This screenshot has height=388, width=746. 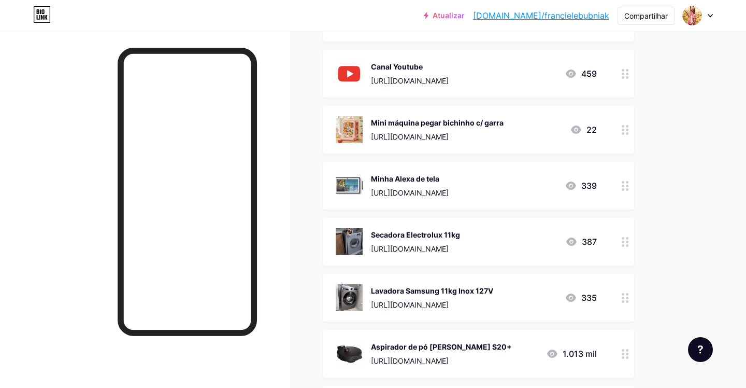 What do you see at coordinates (349, 353) in the screenshot?
I see `img: Aspirador de pó robô Xiaomi S20+` at bounding box center [349, 353].